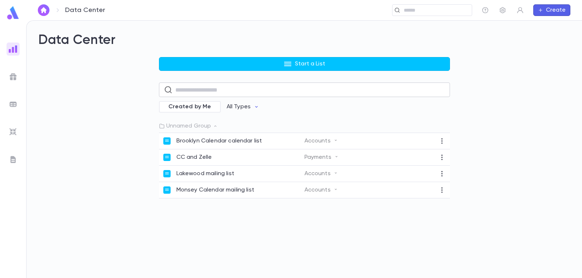 Image resolution: width=582 pixels, height=278 pixels. I want to click on p: Unnamed Group, so click(304, 126).